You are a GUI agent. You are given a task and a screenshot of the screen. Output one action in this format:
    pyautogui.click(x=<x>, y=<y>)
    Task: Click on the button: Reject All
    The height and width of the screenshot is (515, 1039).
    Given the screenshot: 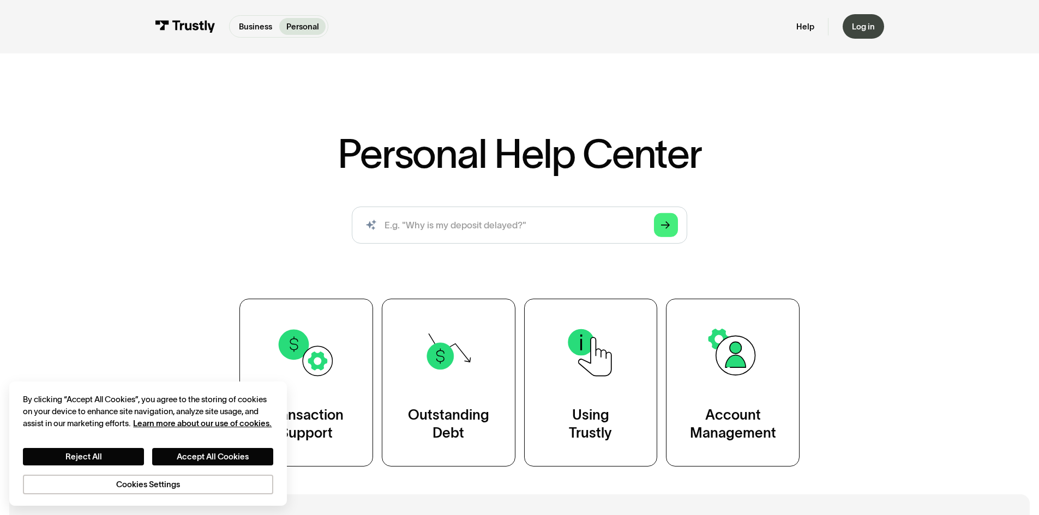 What is the action you would take?
    pyautogui.click(x=83, y=457)
    